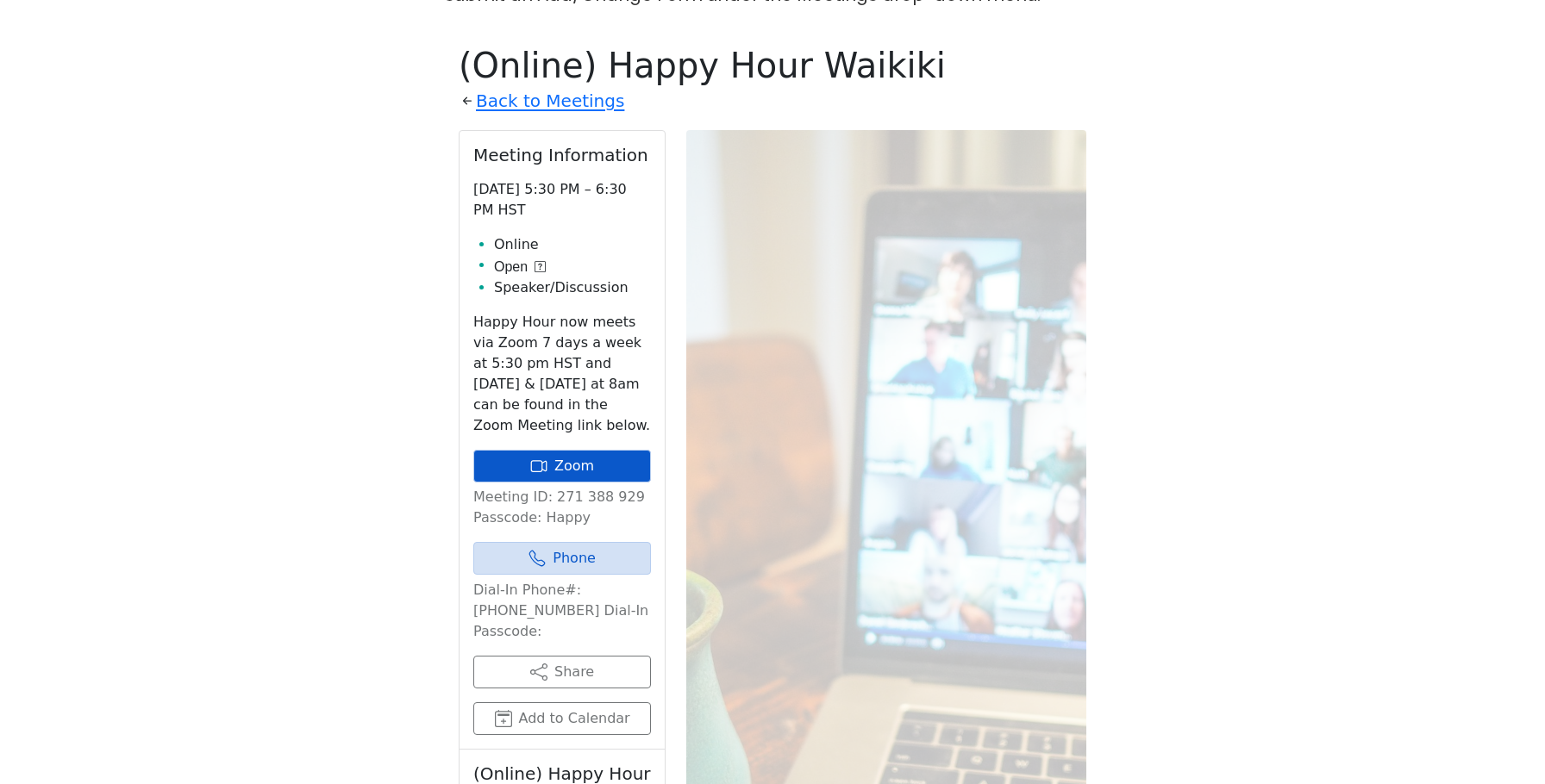  What do you see at coordinates (510, 267) in the screenshot?
I see `span: Open` at bounding box center [510, 267].